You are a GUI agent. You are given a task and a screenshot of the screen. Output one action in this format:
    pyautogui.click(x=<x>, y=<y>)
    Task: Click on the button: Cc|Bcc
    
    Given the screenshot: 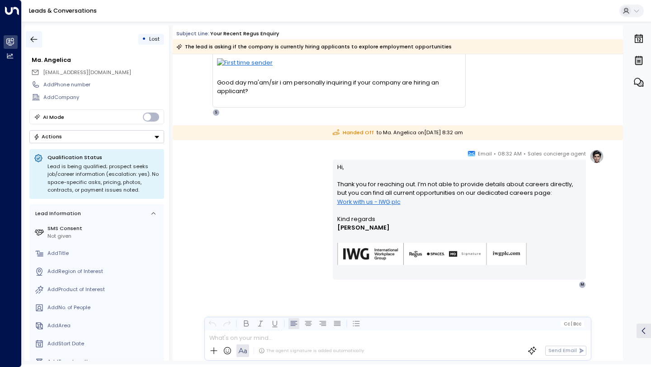 What is the action you would take?
    pyautogui.click(x=572, y=324)
    